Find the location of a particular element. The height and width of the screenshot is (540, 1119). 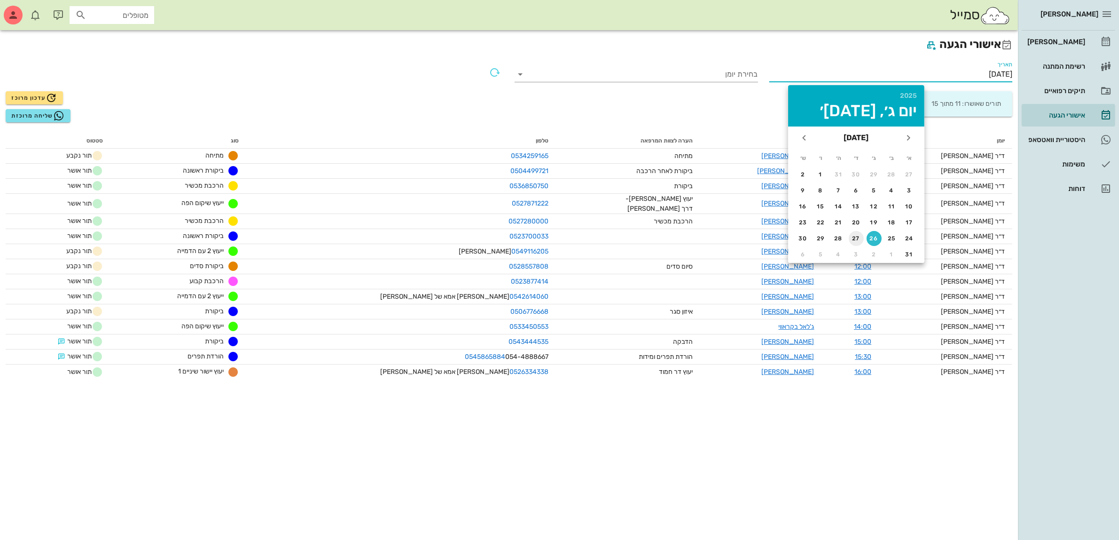

button: 29 is located at coordinates (874, 174).